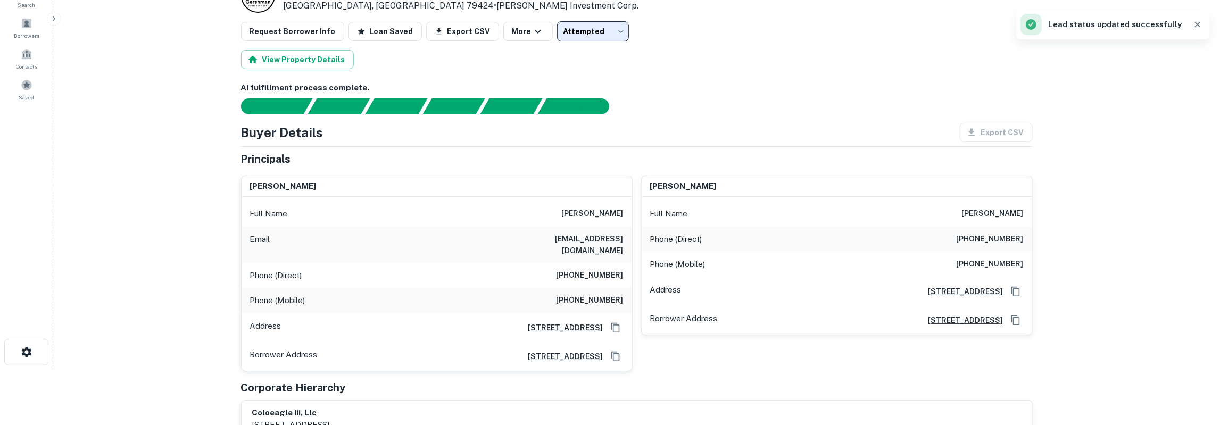 The image size is (1220, 425). What do you see at coordinates (637, 88) in the screenshot?
I see `h6: AI fulfillment process complete.` at bounding box center [637, 88].